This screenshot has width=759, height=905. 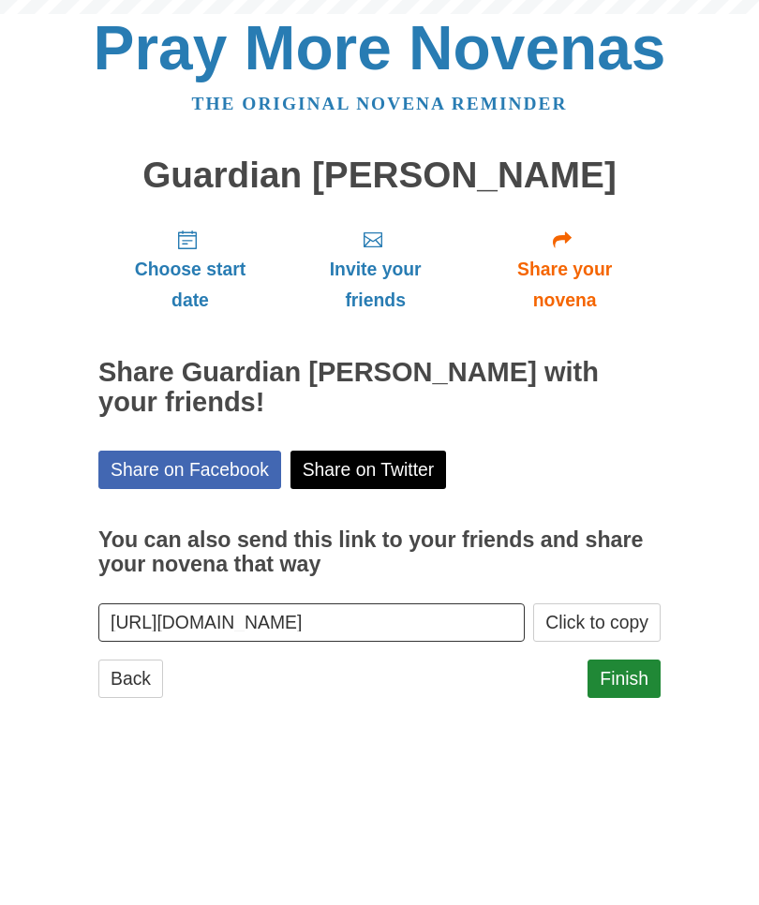 What do you see at coordinates (624, 679) in the screenshot?
I see `a: Finish` at bounding box center [624, 679].